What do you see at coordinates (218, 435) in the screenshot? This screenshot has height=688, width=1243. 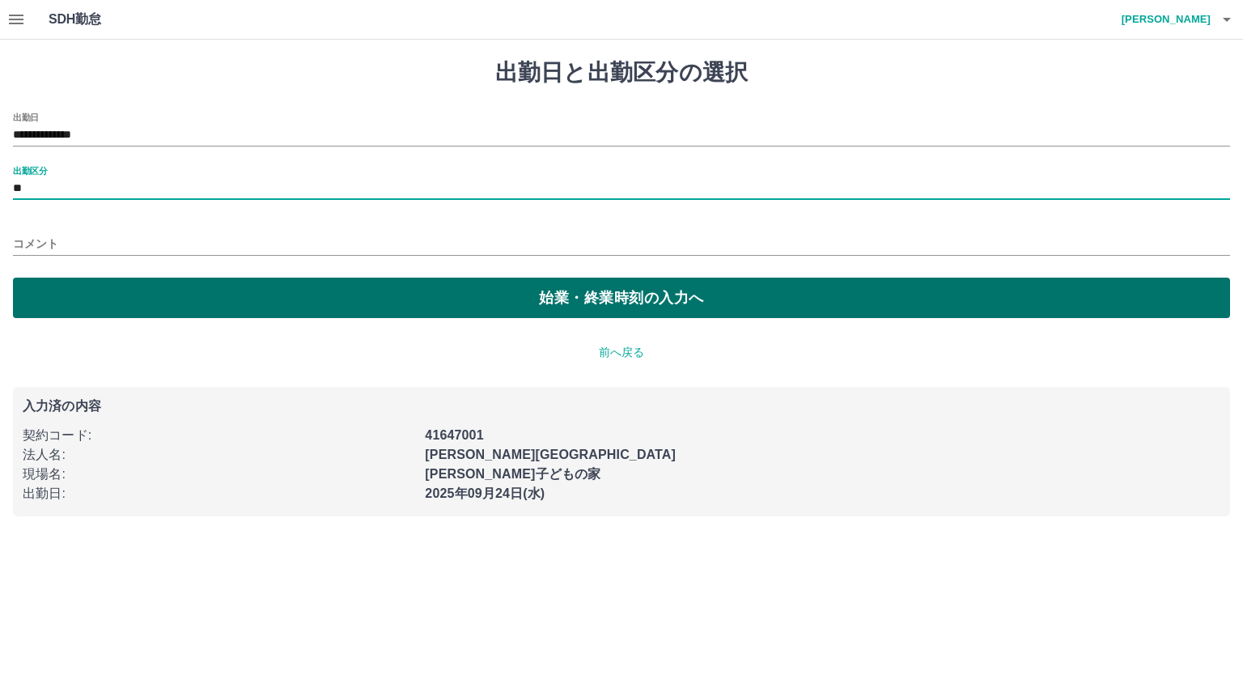 I see `p: 契約コード :` at bounding box center [218, 435].